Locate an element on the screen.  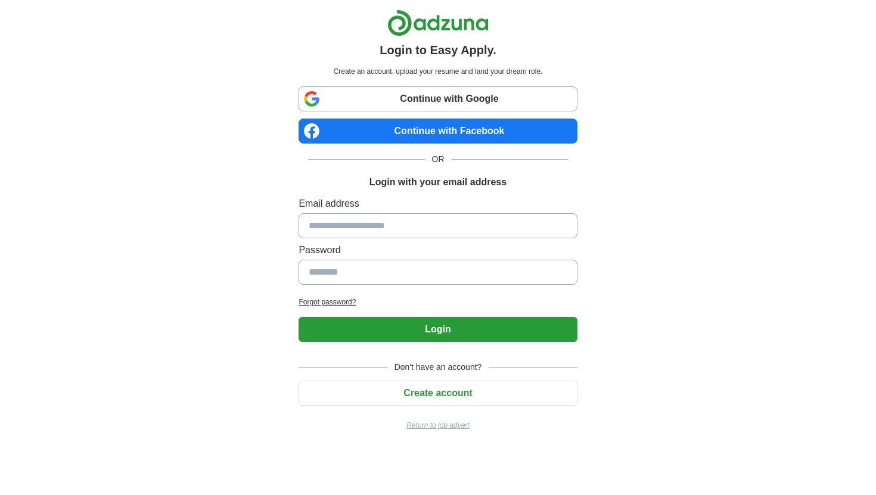
a: Continue with Google is located at coordinates (438, 99).